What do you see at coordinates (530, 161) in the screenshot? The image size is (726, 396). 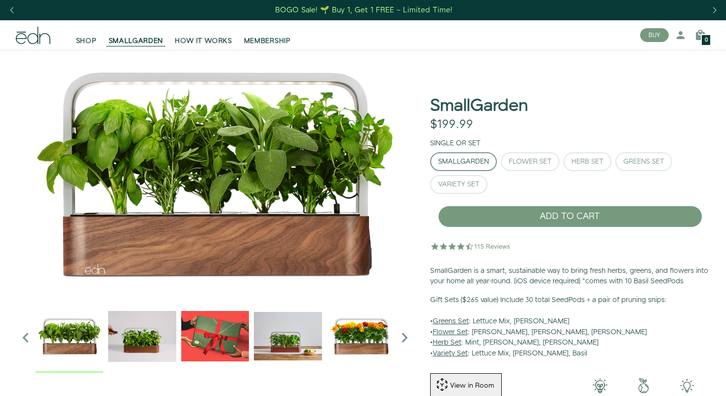 I see `div: Flower Set` at bounding box center [530, 161].